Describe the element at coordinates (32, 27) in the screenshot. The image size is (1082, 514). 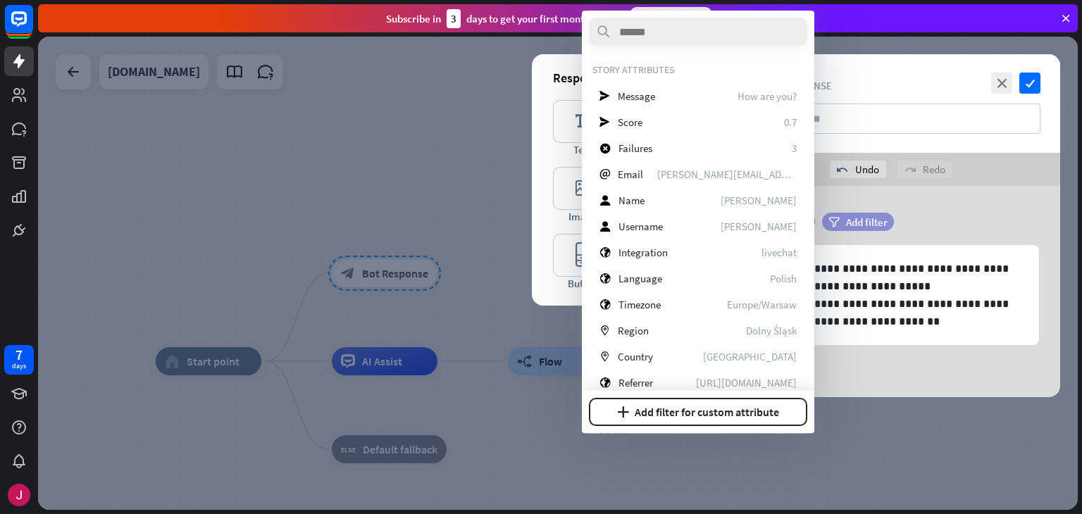
I see `button: Open LiveChat chat widget` at that location.